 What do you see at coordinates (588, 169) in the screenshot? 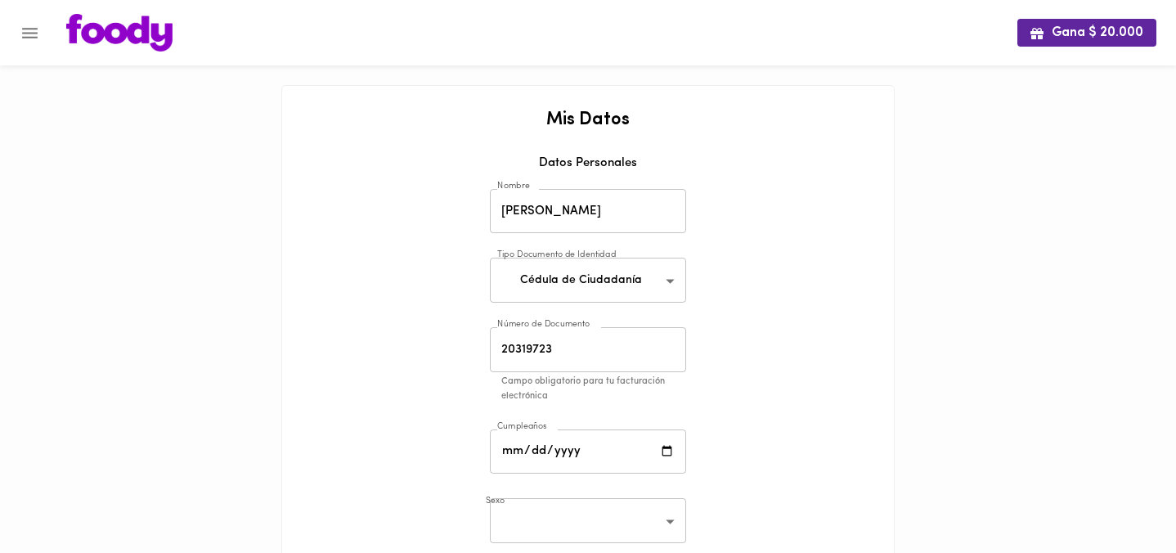
I see `div: Datos Personales` at bounding box center [588, 169].